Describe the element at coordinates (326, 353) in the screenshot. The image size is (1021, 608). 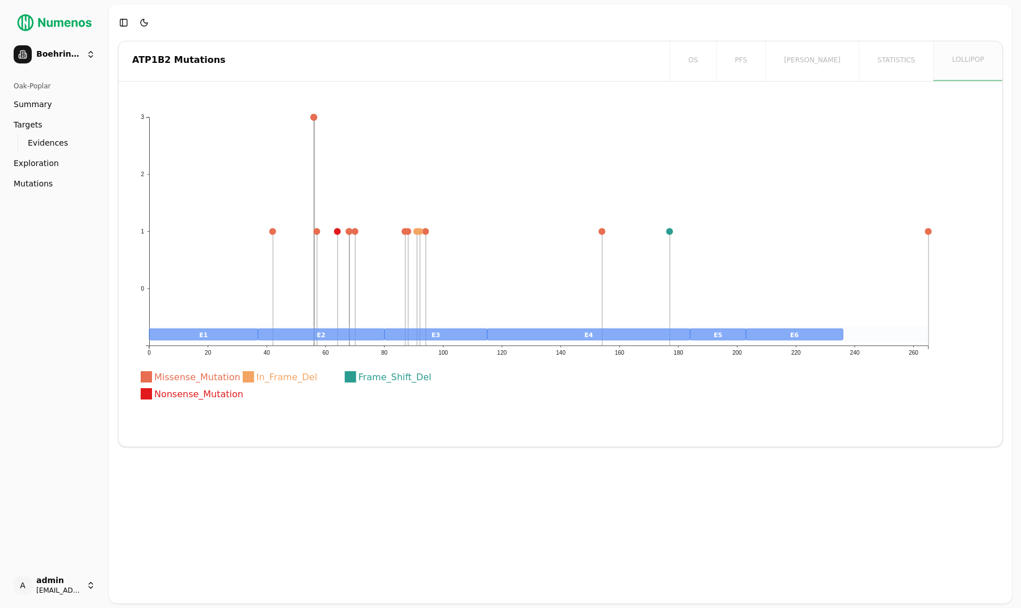
I see `text: 60` at that location.